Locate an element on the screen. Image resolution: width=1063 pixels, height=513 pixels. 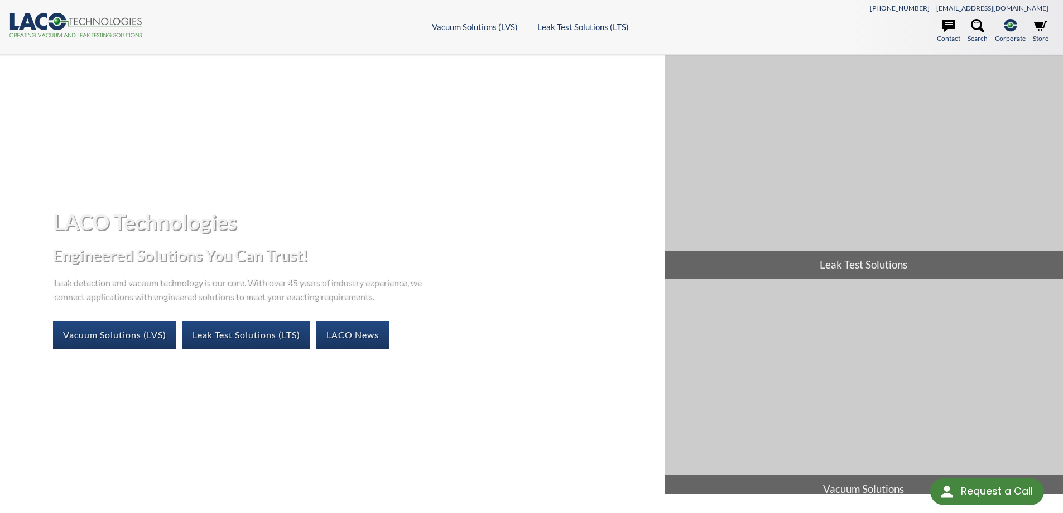
span: Leak Test Solutions is located at coordinates (864, 264).